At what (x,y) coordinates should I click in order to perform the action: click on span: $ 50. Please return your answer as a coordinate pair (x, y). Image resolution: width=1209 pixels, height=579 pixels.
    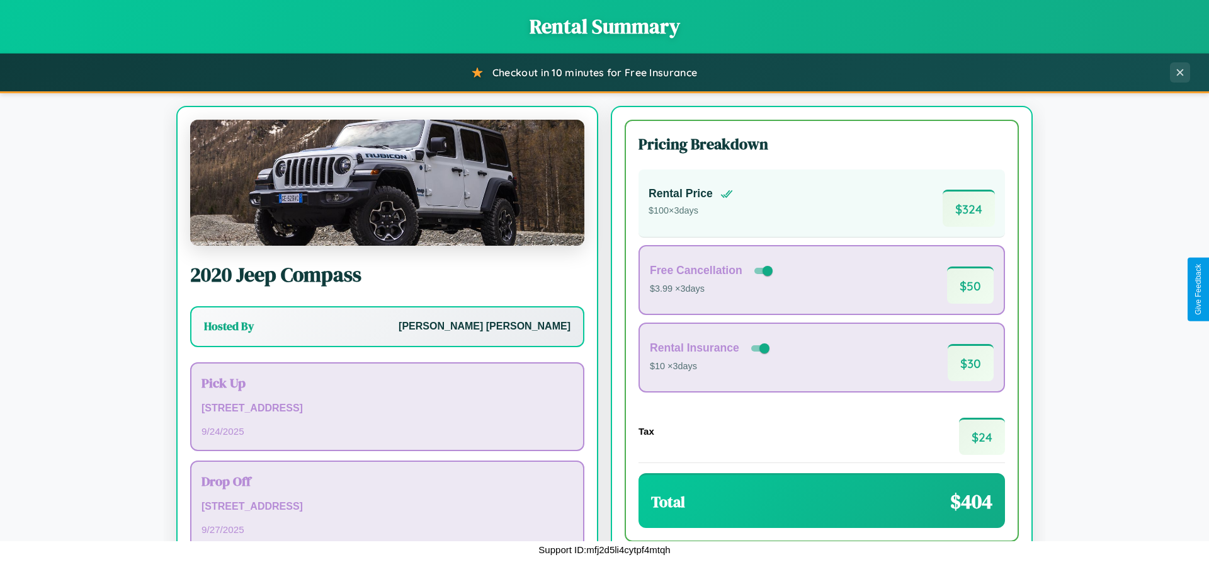
    Looking at the image, I should click on (970, 285).